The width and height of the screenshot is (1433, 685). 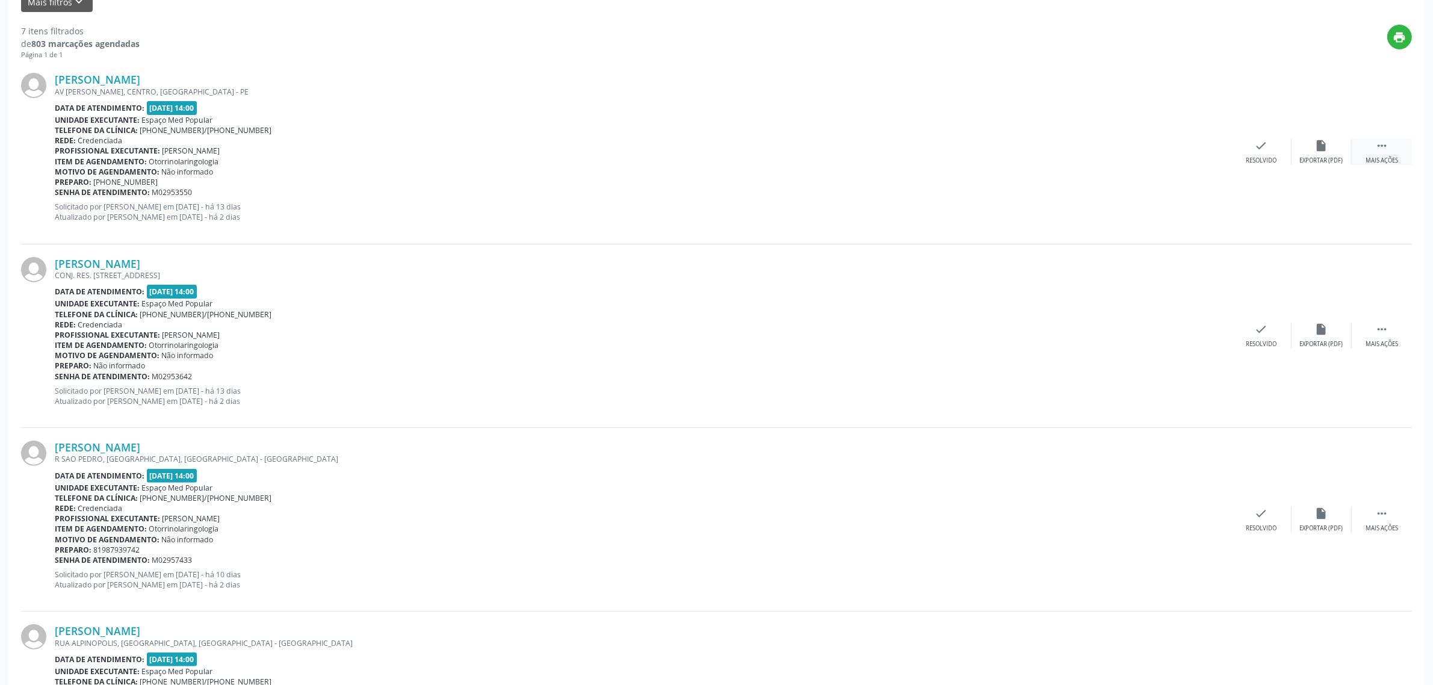 What do you see at coordinates (80, 43) in the screenshot?
I see `div: de` at bounding box center [80, 43].